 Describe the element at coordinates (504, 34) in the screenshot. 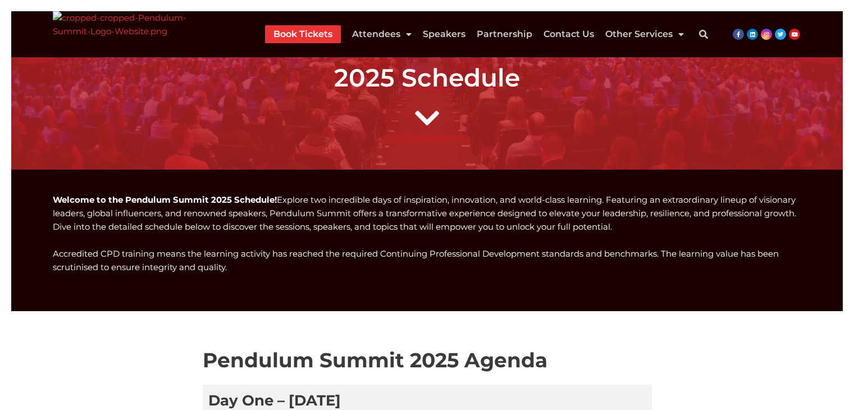

I see `a: Partnership` at that location.